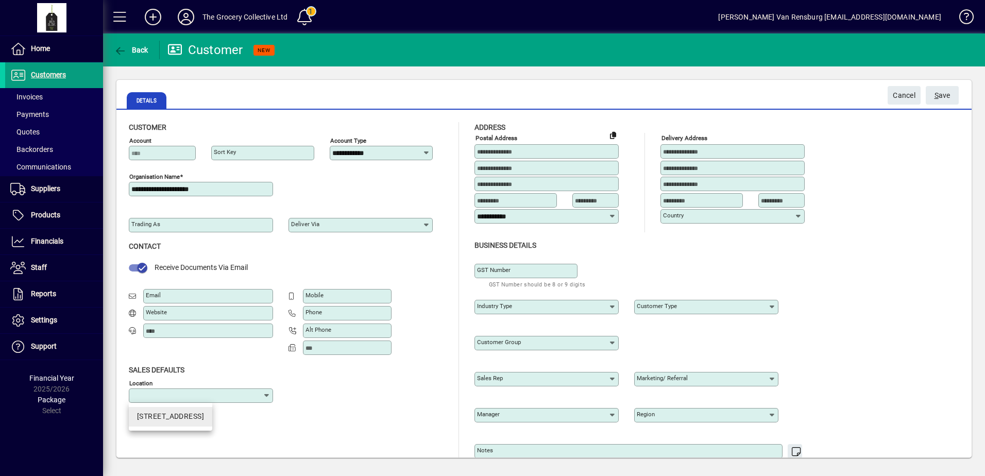 Image resolution: width=985 pixels, height=476 pixels. What do you see at coordinates (54, 294) in the screenshot?
I see `a: Reports` at bounding box center [54, 294].